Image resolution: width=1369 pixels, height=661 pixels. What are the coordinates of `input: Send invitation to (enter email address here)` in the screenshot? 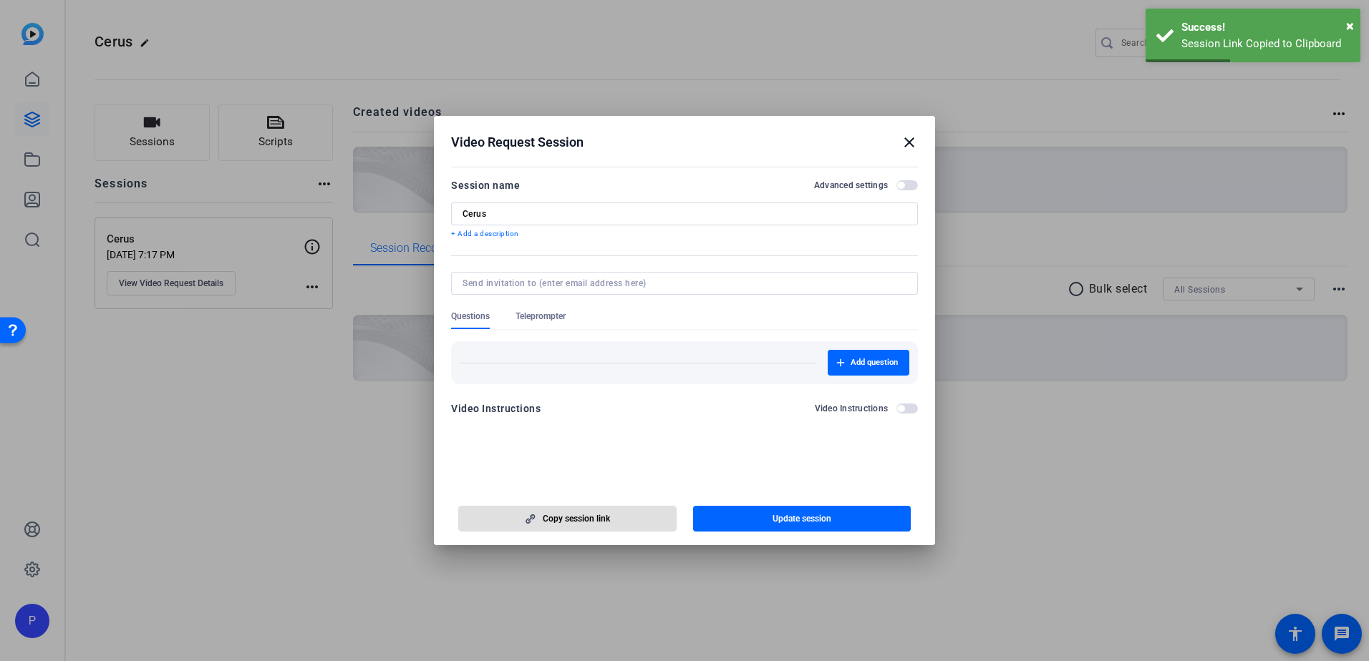 It's located at (681, 283).